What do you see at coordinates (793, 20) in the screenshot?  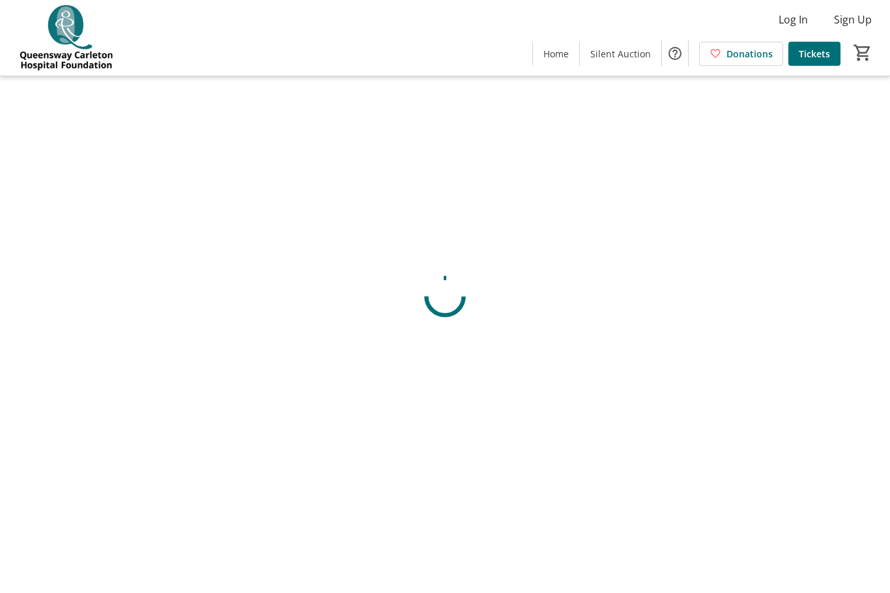 I see `span: Log In` at bounding box center [793, 20].